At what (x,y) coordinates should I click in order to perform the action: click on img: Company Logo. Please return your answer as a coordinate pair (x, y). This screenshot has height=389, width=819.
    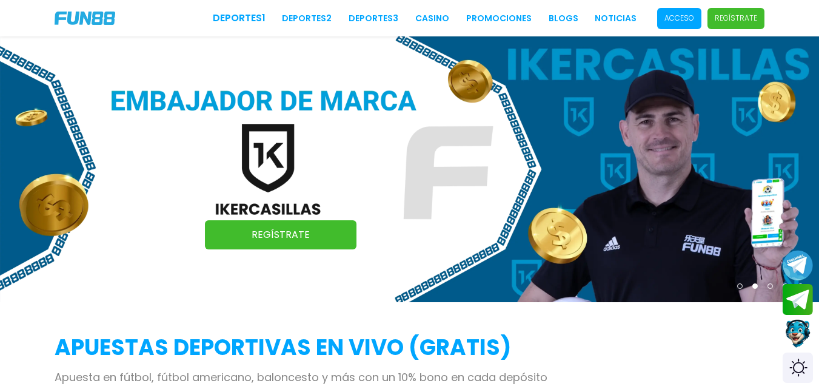
    Looking at the image, I should click on (85, 18).